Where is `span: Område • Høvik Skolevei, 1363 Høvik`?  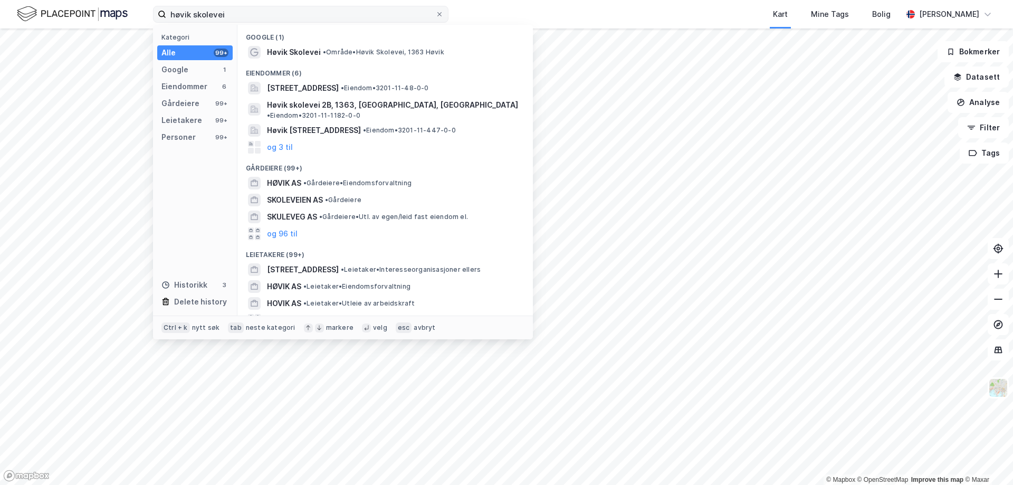
span: Område • Høvik Skolevei, 1363 Høvik is located at coordinates (383, 52).